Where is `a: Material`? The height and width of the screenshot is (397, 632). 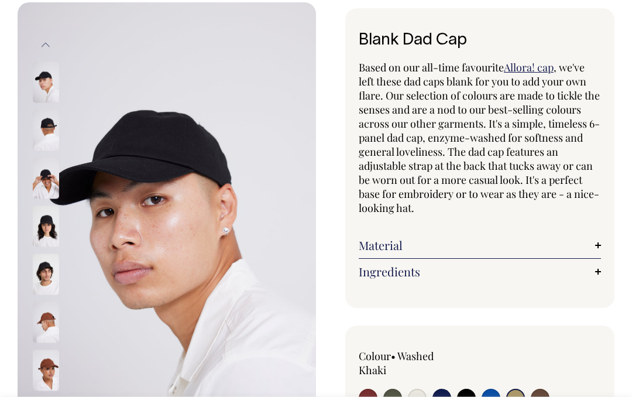 a: Material is located at coordinates (480, 245).